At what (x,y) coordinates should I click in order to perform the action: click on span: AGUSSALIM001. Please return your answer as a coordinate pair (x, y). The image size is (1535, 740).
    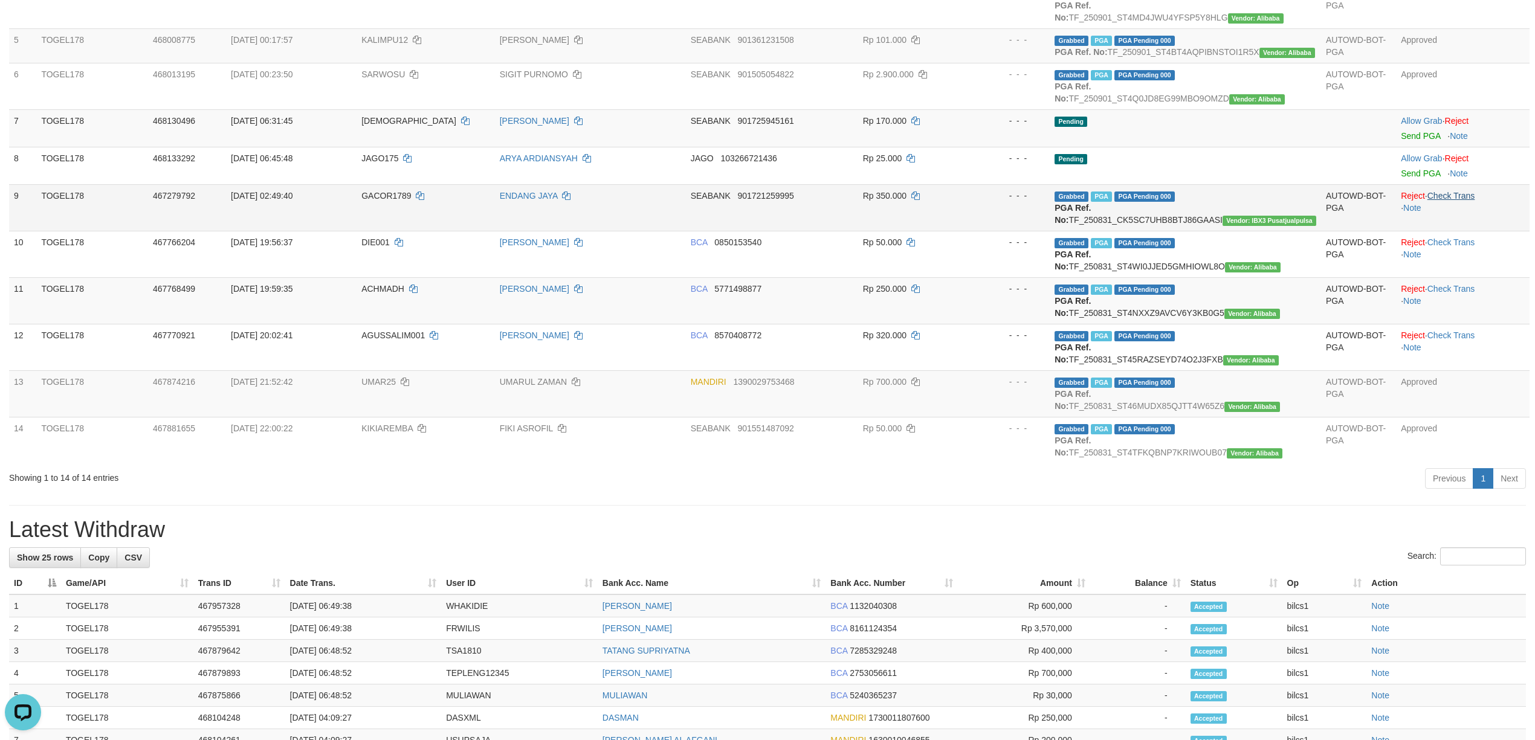
    Looking at the image, I should click on (393, 335).